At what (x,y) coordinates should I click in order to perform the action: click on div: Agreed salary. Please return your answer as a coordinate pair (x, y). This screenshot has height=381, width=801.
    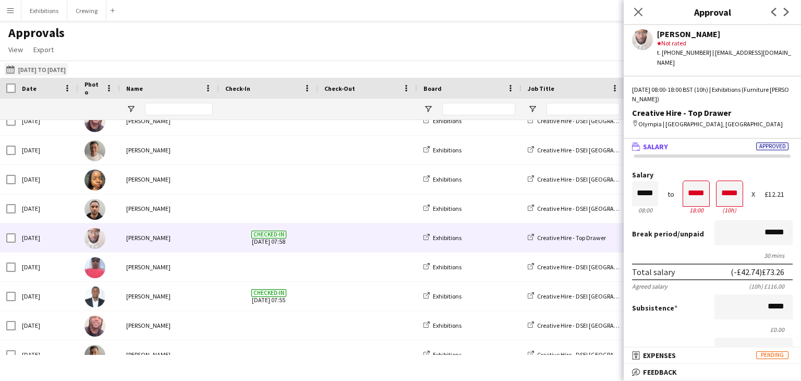
    Looking at the image, I should click on (650, 286).